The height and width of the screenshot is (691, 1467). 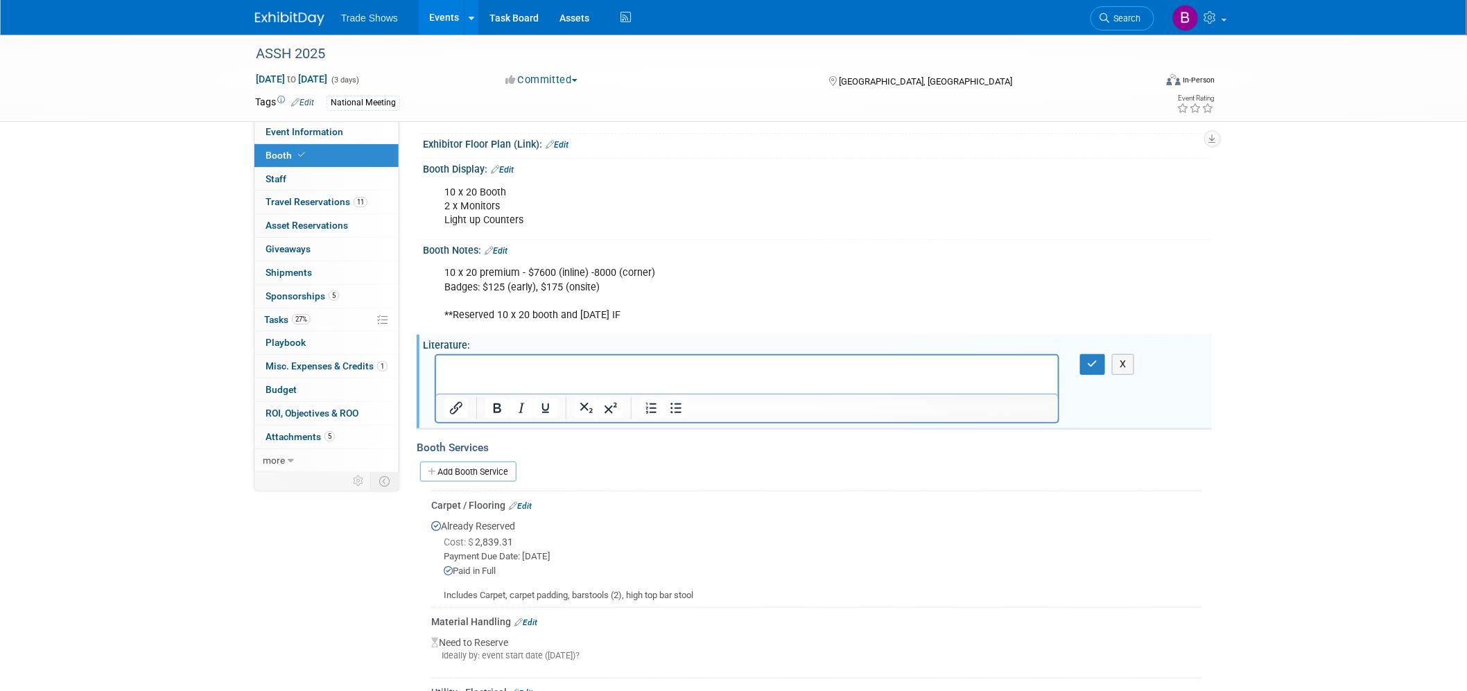 I want to click on div: Paid in Full, so click(x=822, y=571).